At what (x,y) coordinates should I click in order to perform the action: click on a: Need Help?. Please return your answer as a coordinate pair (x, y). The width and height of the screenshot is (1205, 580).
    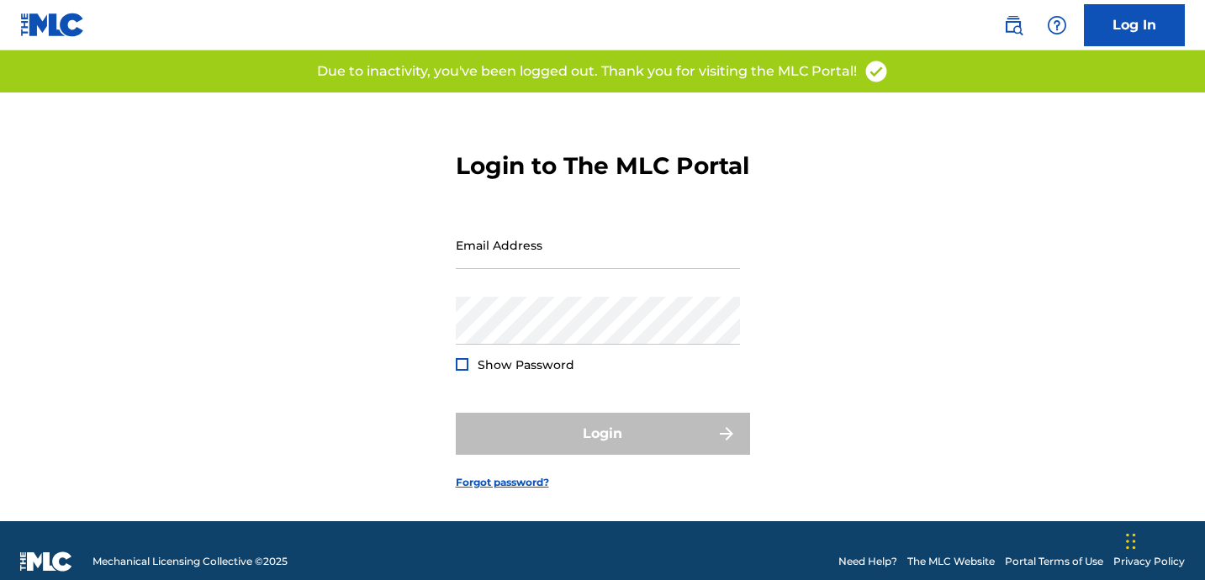
    Looking at the image, I should click on (868, 562).